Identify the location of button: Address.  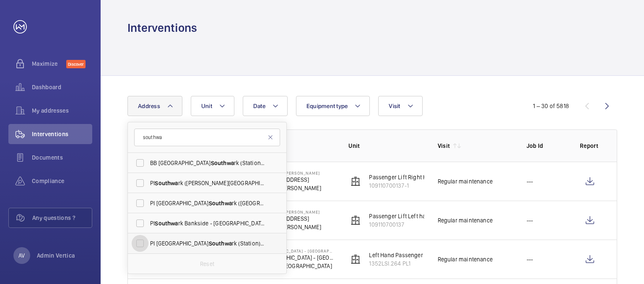
(155, 106).